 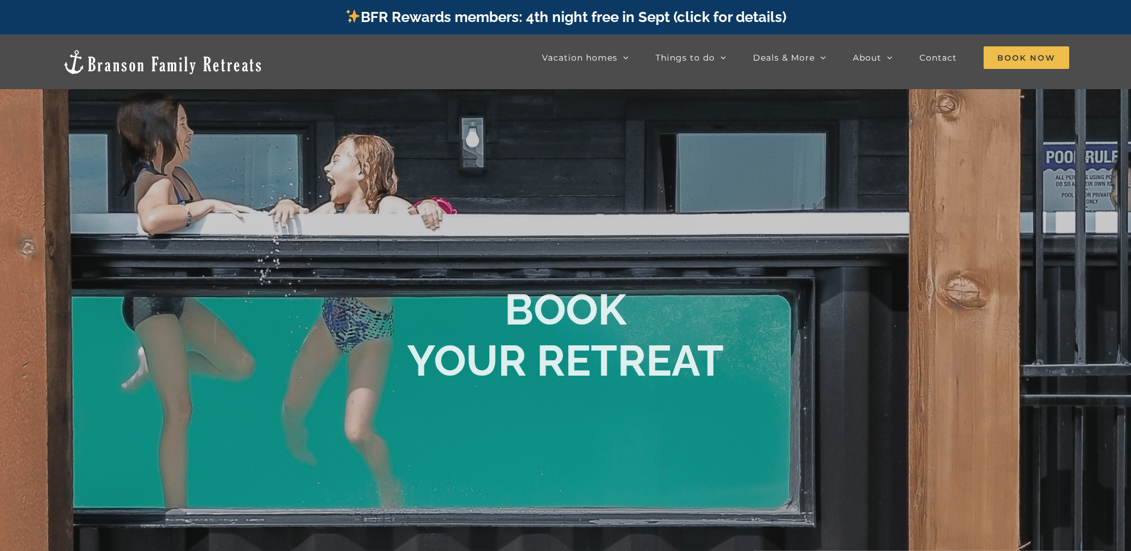 I want to click on span: Deals & More, so click(x=784, y=58).